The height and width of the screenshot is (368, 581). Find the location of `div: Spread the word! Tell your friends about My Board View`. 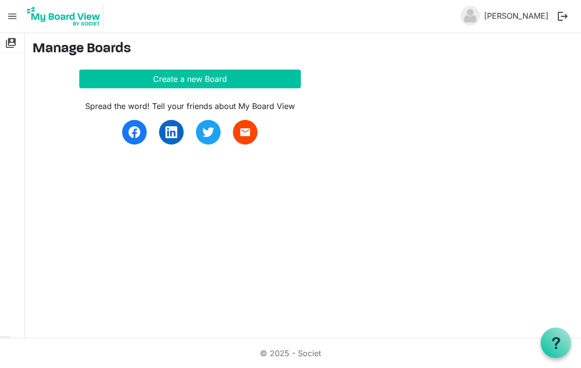

div: Spread the word! Tell your friends about My Board View is located at coordinates (190, 106).